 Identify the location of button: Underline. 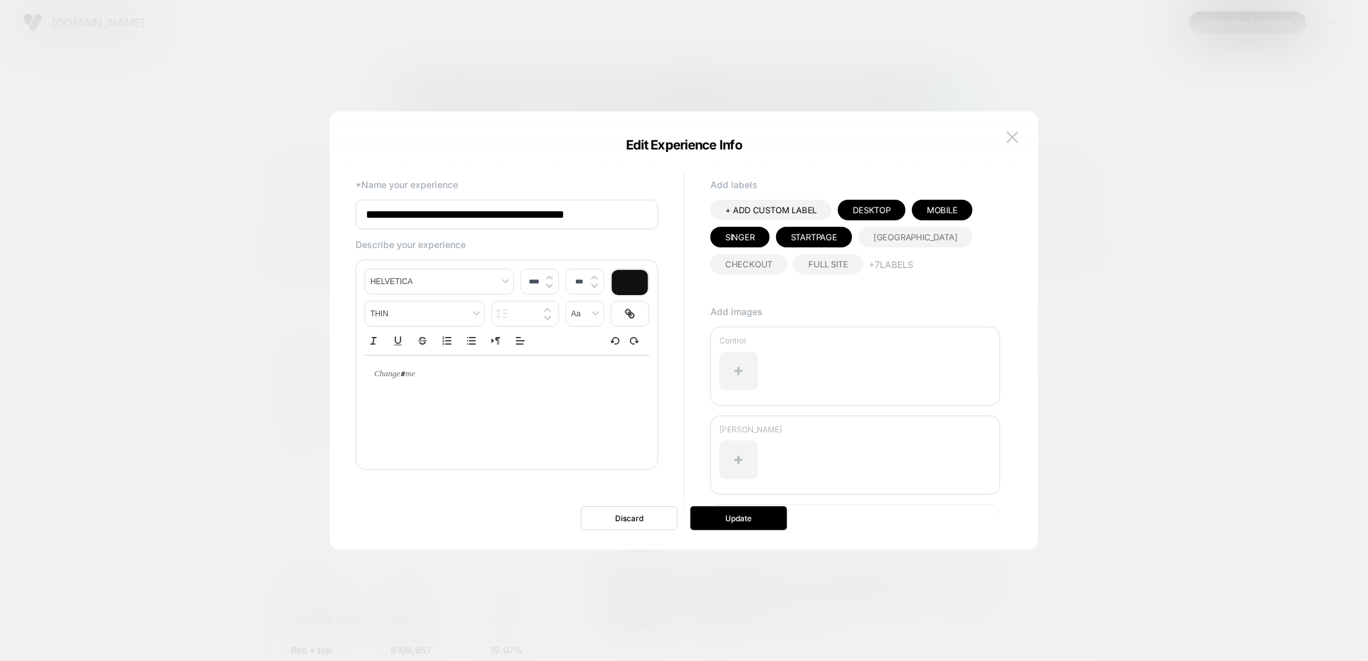
(398, 341).